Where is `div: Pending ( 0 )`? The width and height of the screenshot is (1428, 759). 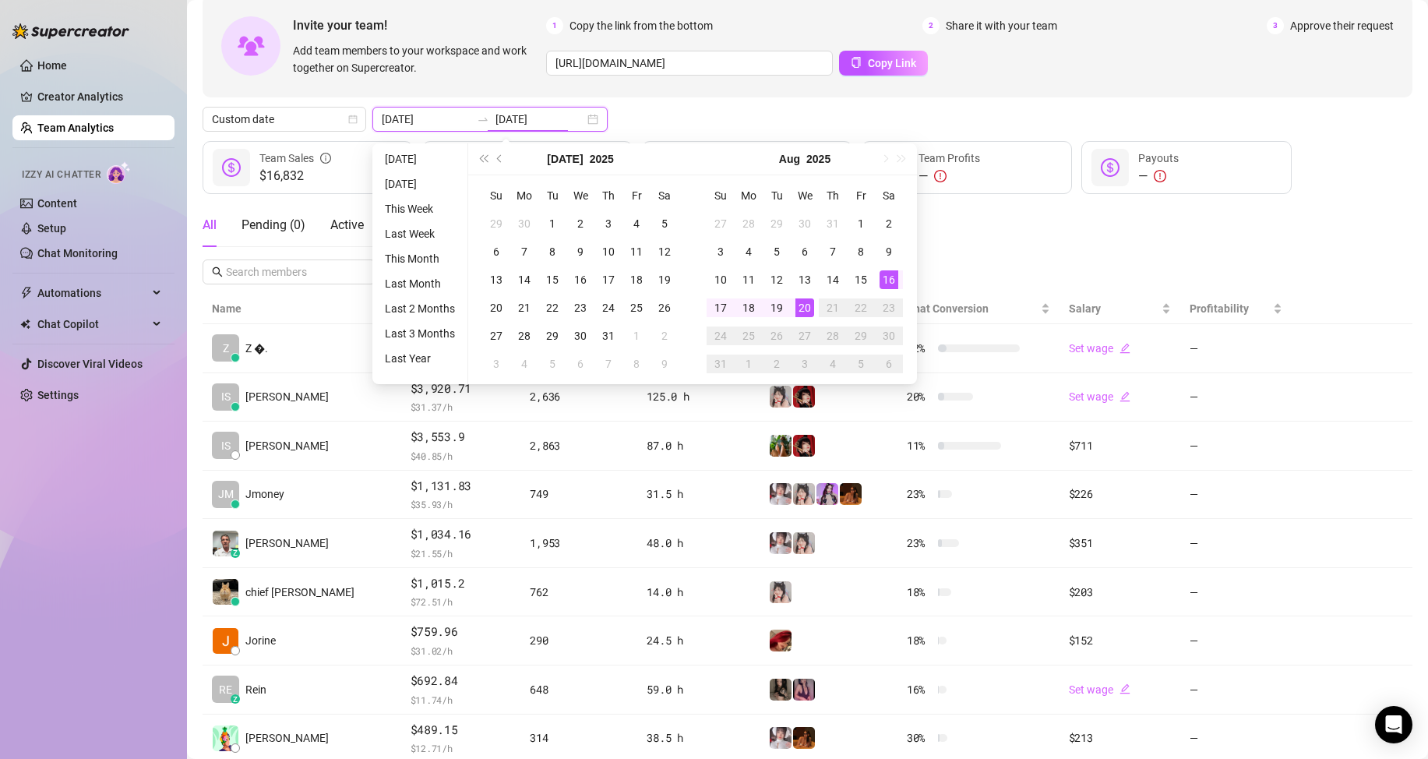 div: Pending ( 0 ) is located at coordinates (273, 225).